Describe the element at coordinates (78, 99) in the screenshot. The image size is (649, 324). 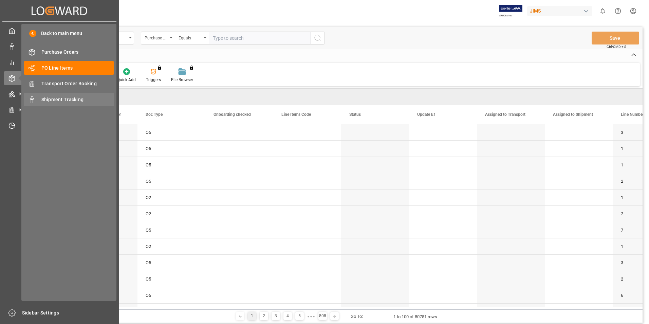
I see `span: Shipment Tracking` at that location.